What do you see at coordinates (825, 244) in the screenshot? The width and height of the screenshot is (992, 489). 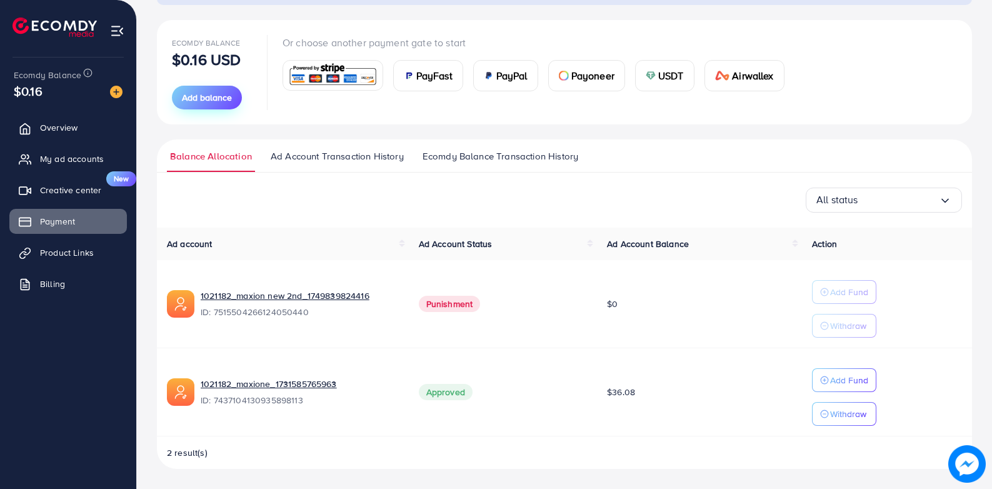 I see `span: Action` at bounding box center [825, 244].